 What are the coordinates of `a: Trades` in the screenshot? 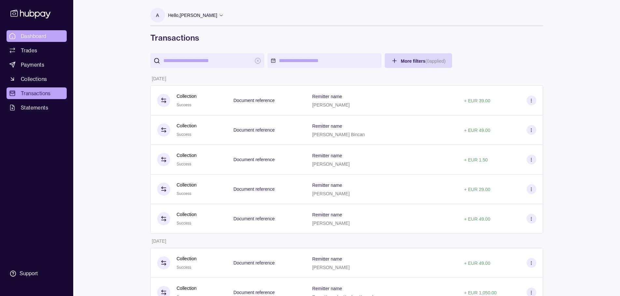 It's located at (36, 50).